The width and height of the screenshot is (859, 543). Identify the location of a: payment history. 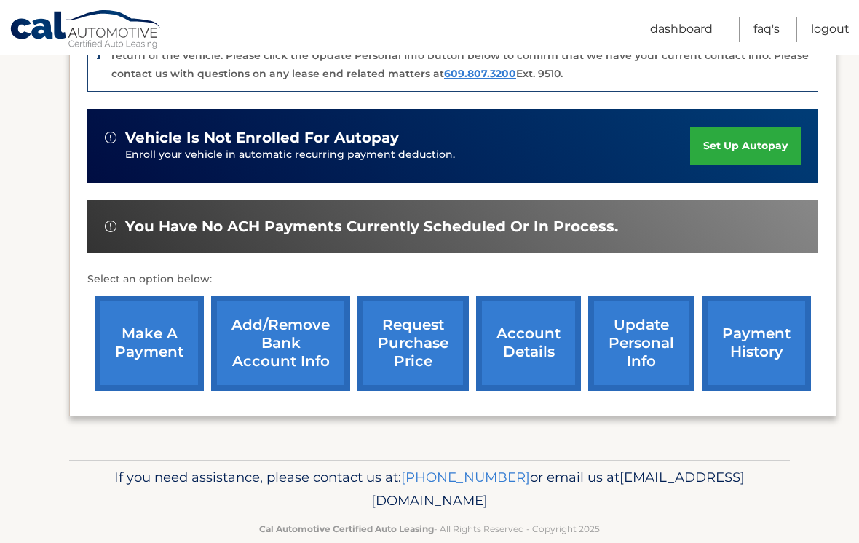
(757, 343).